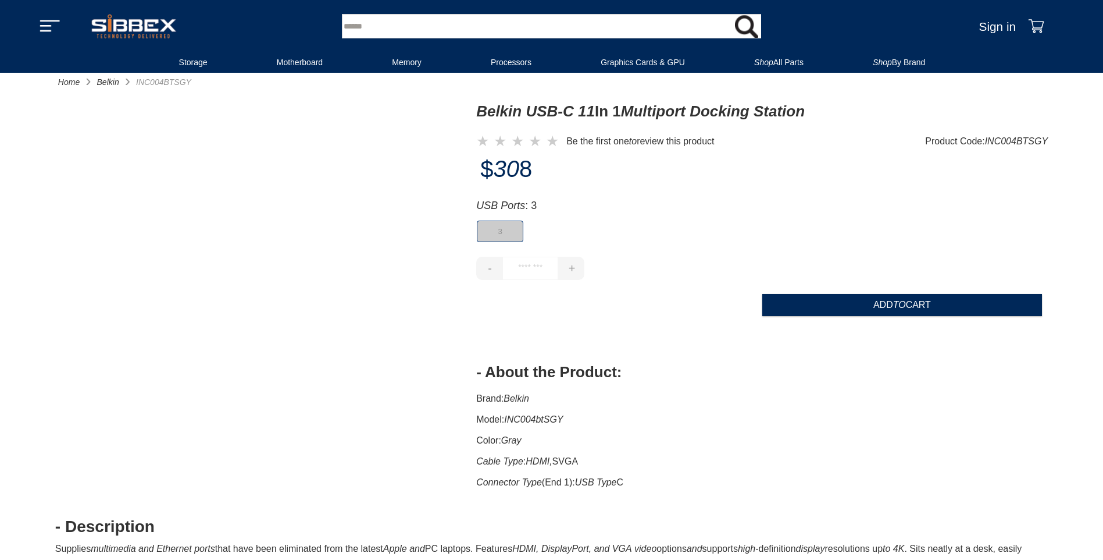  Describe the element at coordinates (761, 419) in the screenshot. I see `p: Model:` at that location.